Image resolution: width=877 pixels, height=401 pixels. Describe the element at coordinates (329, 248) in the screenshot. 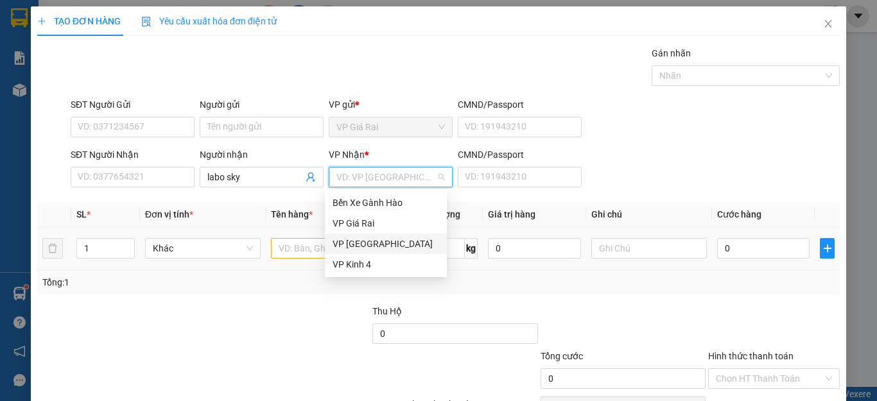

I see `input: VD: Bàn, Ghế` at that location.